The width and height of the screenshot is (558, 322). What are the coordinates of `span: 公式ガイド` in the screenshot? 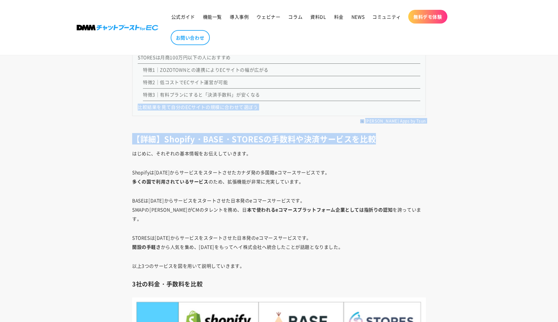 It's located at (183, 17).